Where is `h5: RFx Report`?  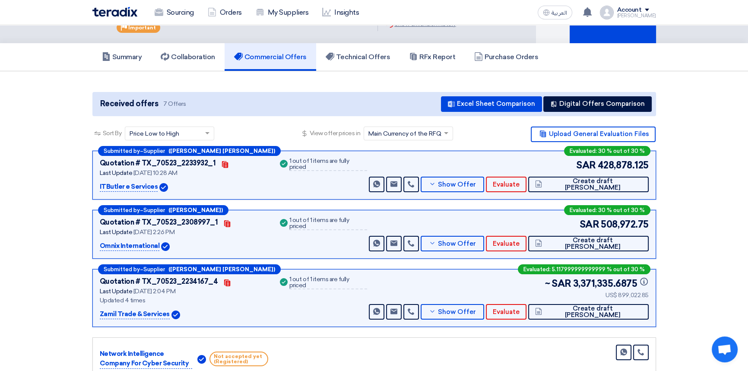 h5: RFx Report is located at coordinates (432, 57).